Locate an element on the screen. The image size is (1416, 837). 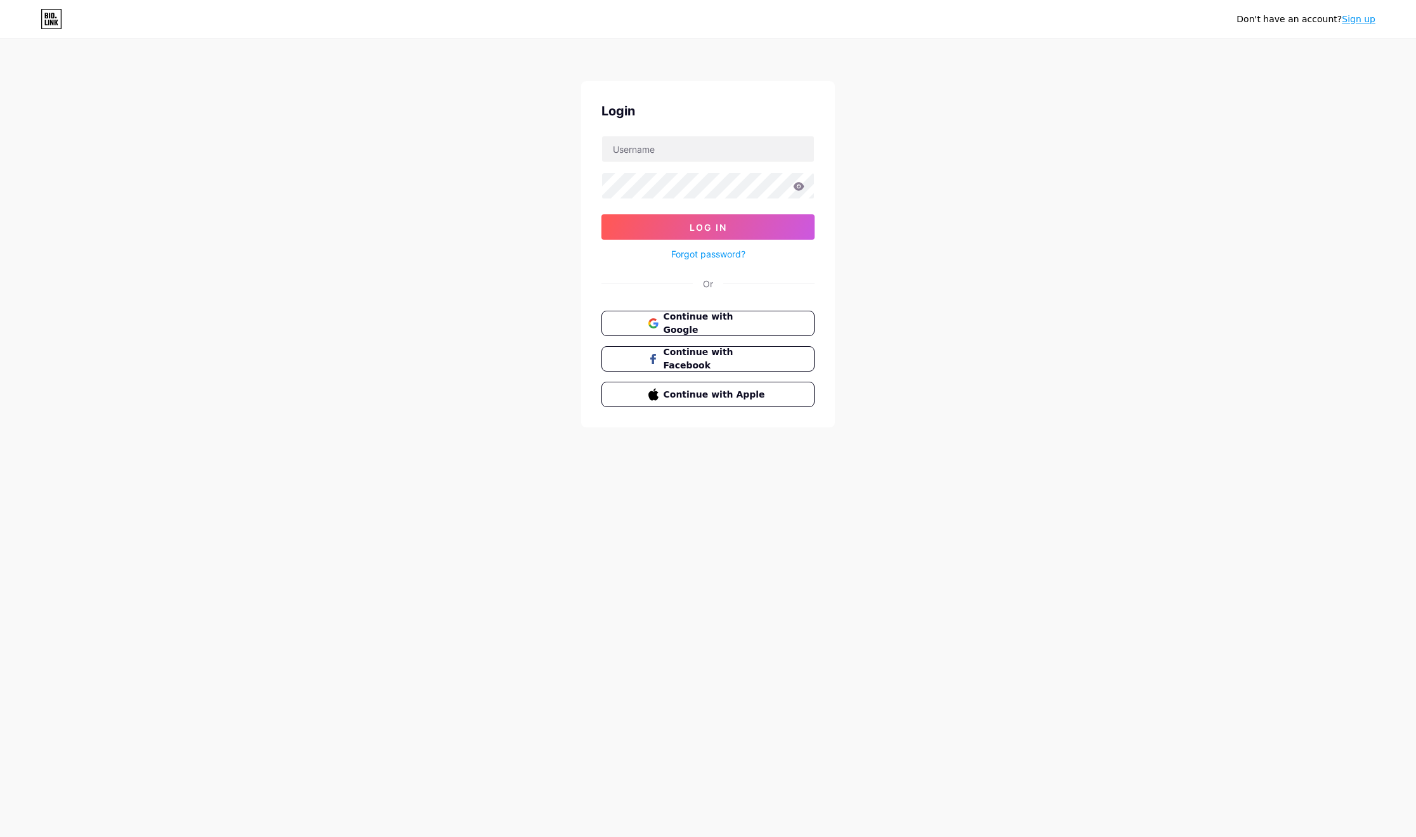
span: Continue with Apple is located at coordinates (715, 394).